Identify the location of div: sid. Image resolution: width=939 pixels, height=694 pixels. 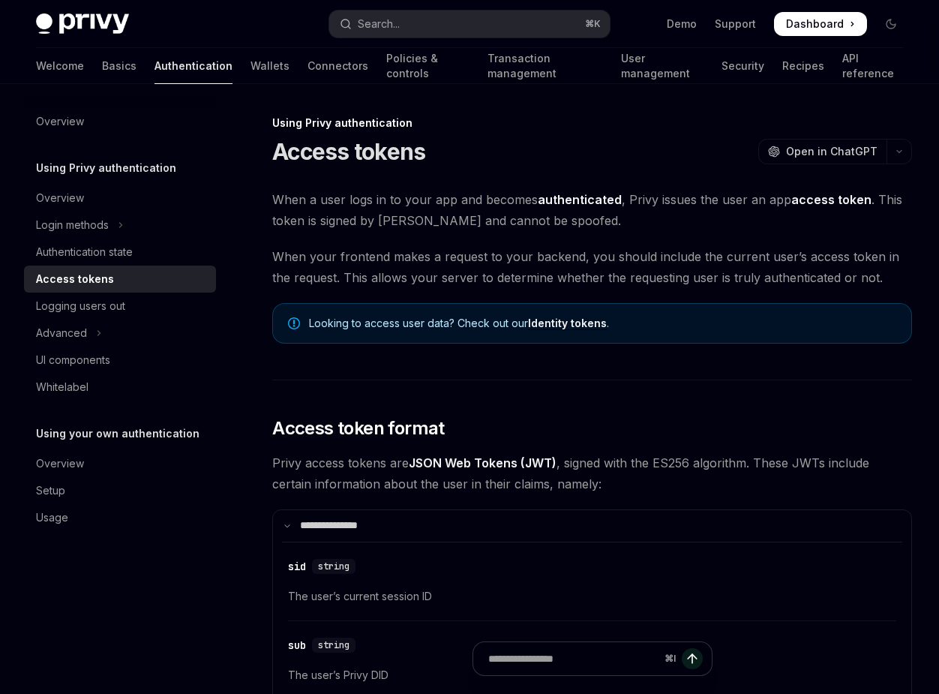
(297, 566).